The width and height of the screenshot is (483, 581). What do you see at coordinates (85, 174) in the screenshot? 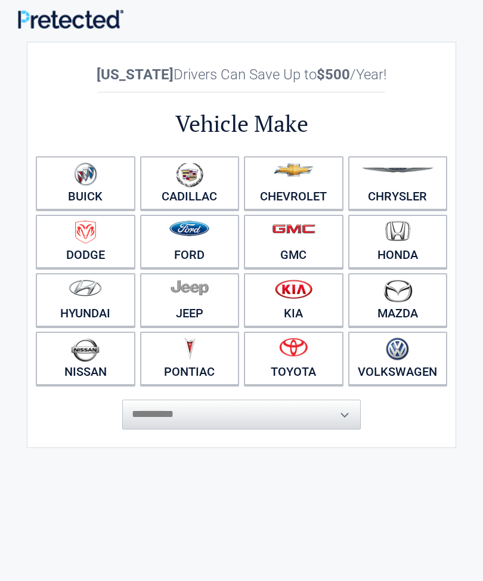
I see `img: buick` at bounding box center [85, 174].